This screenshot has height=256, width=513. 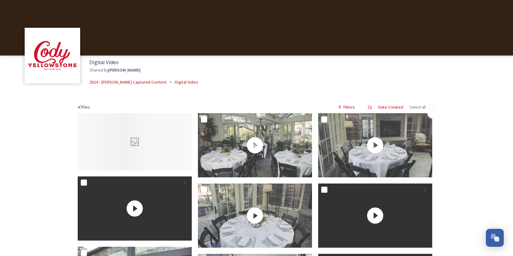 What do you see at coordinates (52, 55) in the screenshot?
I see `img: images%20(1).png` at bounding box center [52, 55].